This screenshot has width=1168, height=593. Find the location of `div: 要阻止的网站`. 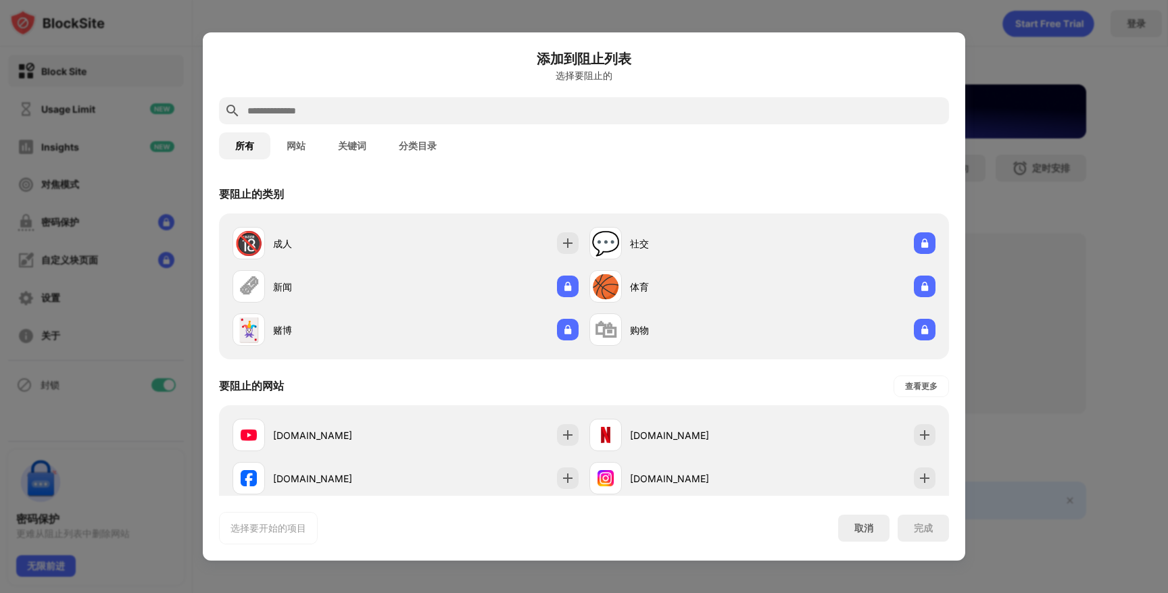

div: 要阻止的网站 is located at coordinates (251, 387).